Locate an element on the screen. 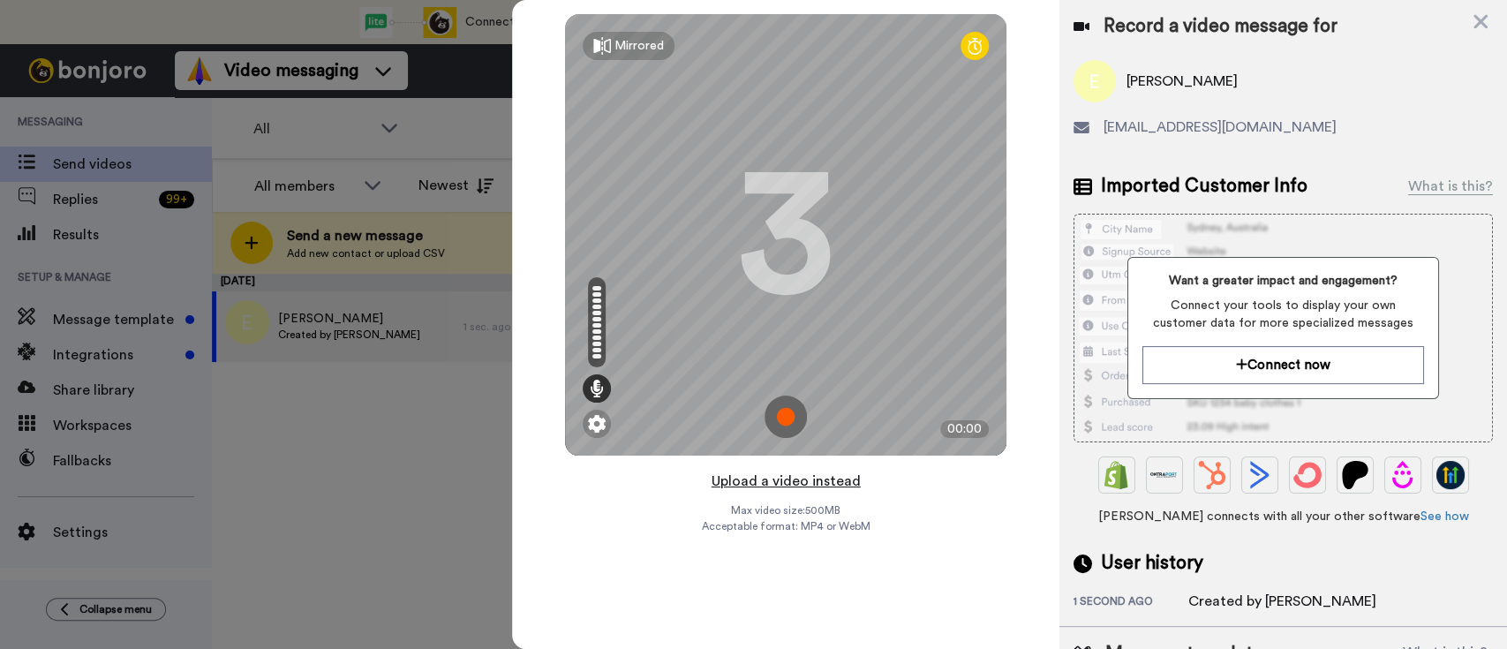  img: Hubspot is located at coordinates (1212, 475).